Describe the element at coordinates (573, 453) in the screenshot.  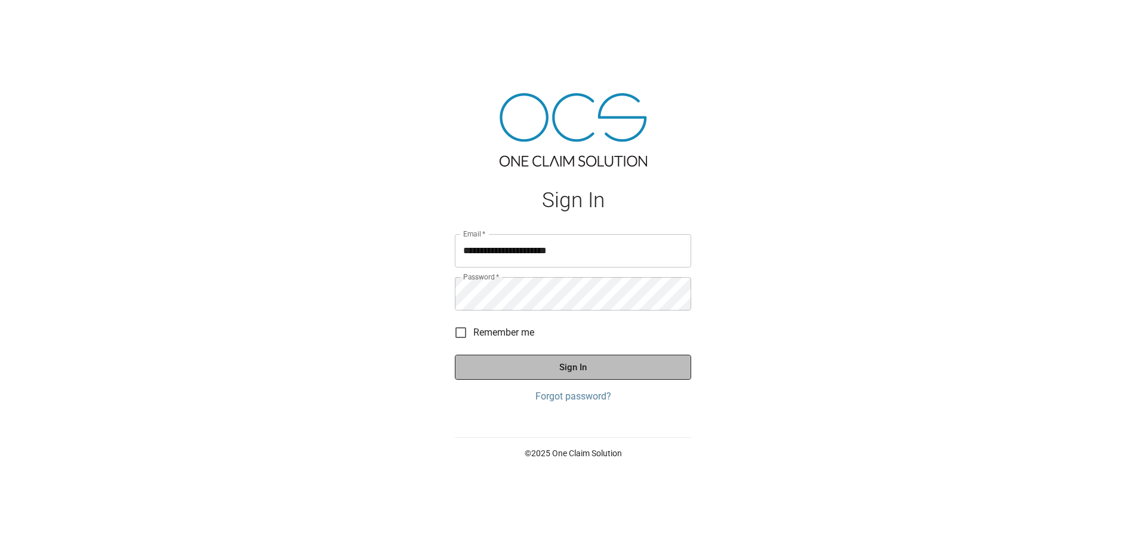
I see `p: © 2025 One Claim Solution` at that location.